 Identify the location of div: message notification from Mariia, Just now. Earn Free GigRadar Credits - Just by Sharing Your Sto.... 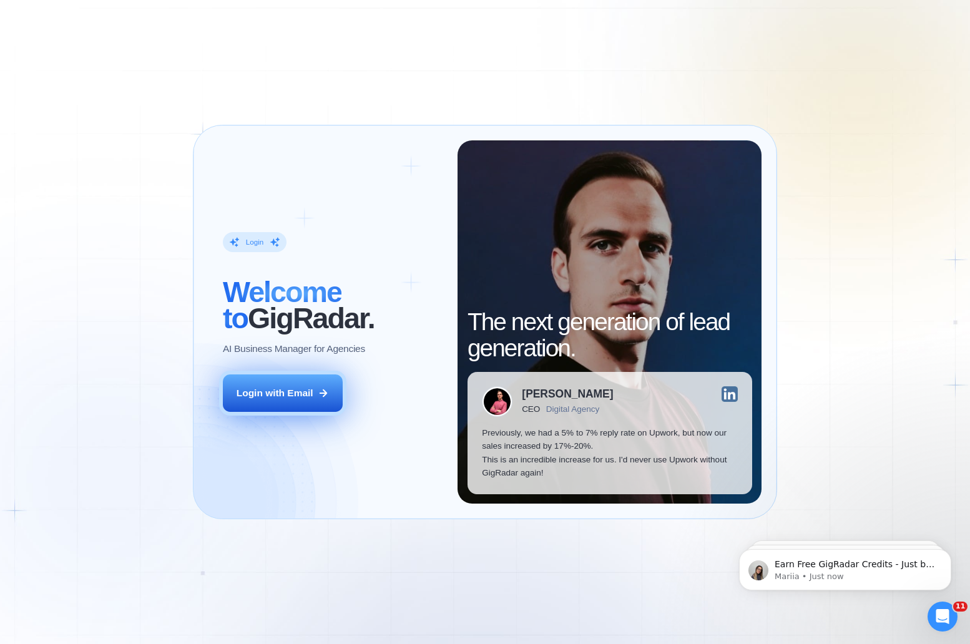
(125, 47).